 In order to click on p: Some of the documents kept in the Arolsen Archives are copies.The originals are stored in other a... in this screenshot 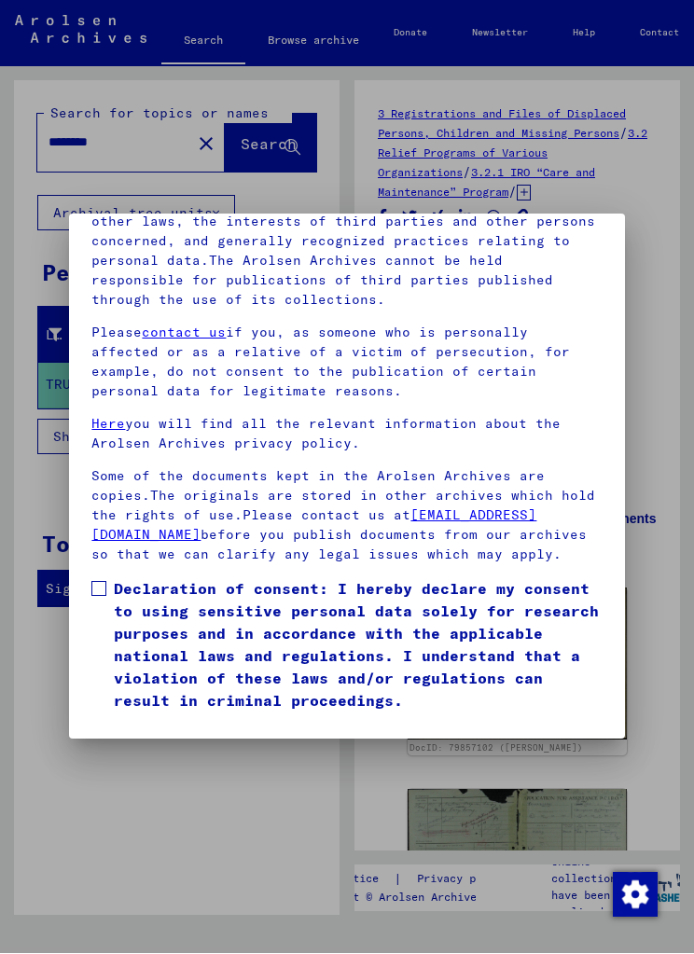, I will do `click(346, 516)`.